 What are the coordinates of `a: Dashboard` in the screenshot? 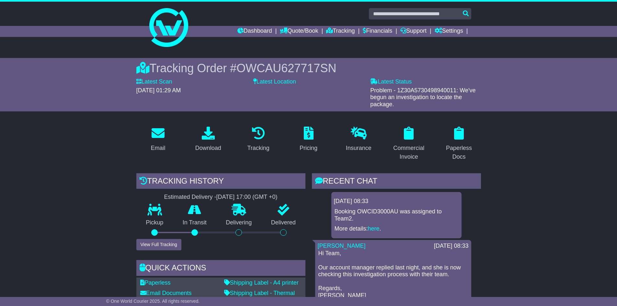 It's located at (255, 31).